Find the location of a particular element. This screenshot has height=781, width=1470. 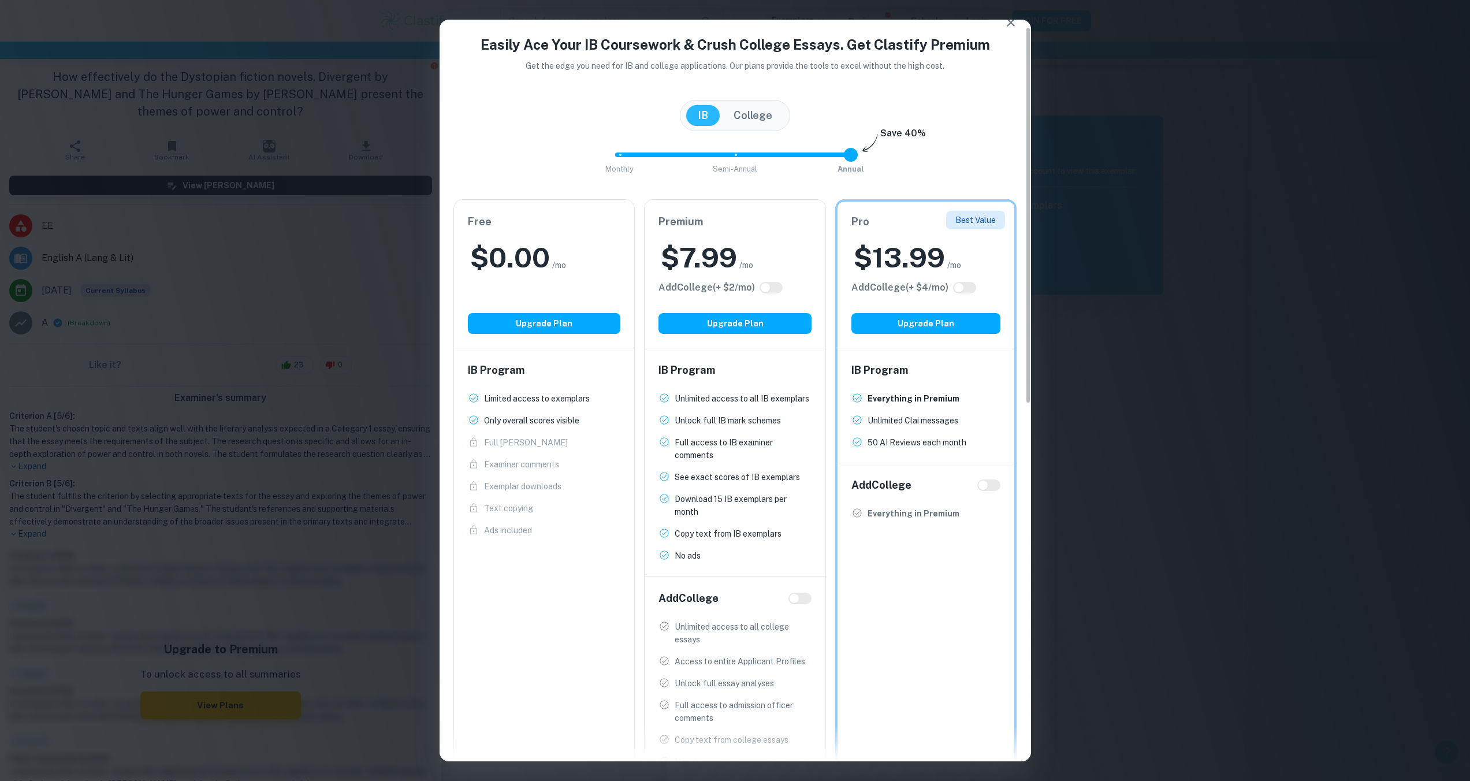

p: No ads is located at coordinates (687, 556).